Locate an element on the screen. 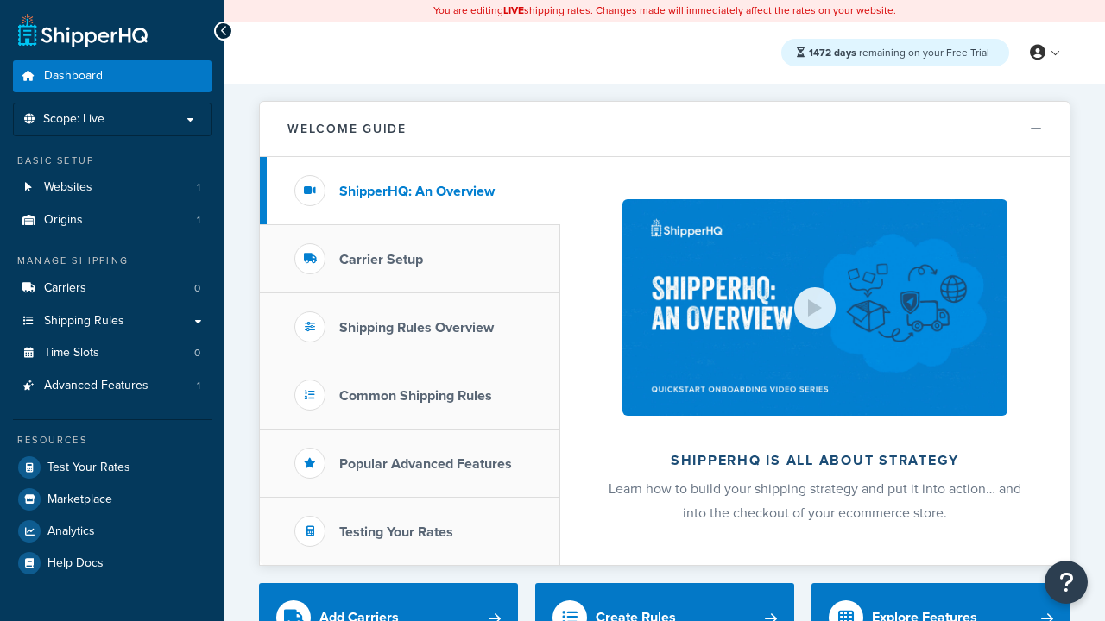  h3: Popular Advanced Features is located at coordinates (425, 464).